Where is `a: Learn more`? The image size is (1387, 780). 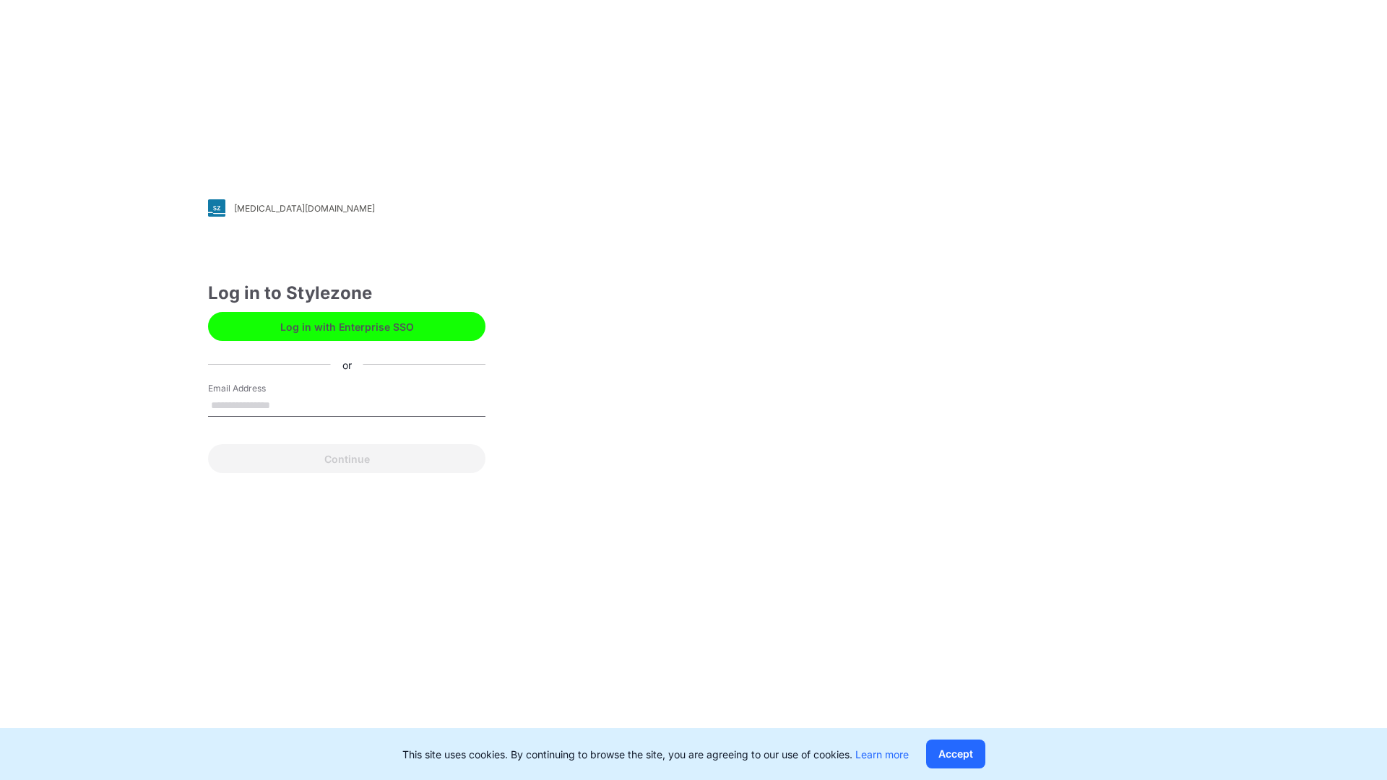
a: Learn more is located at coordinates (882, 754).